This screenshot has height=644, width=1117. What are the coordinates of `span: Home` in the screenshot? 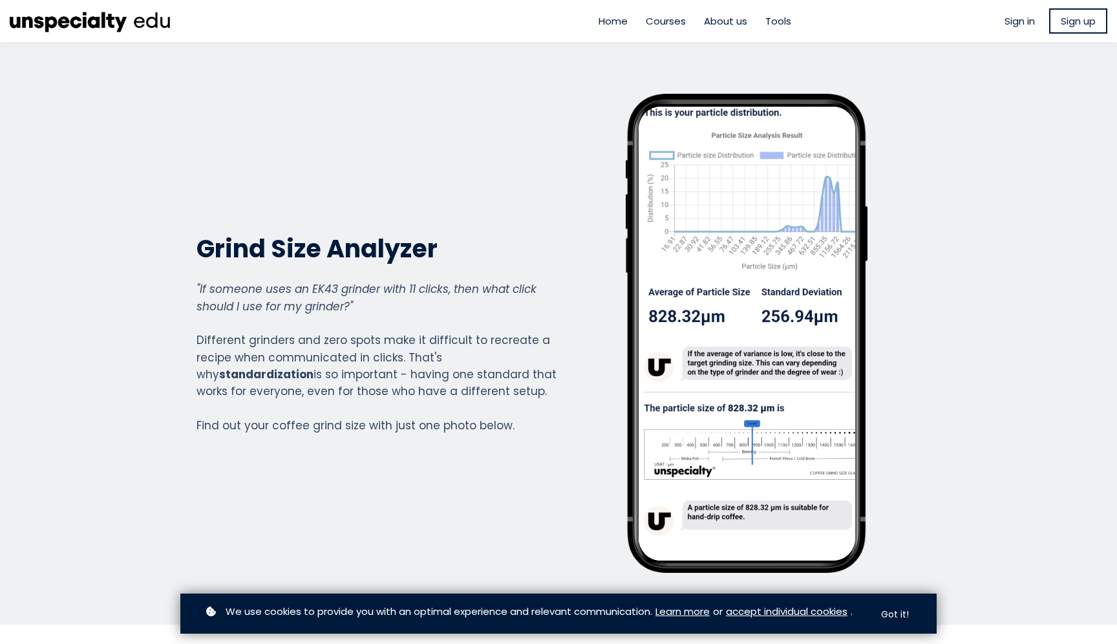 It's located at (613, 21).